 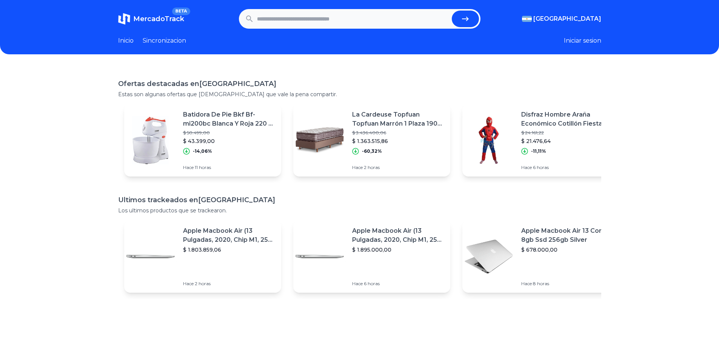 What do you see at coordinates (567, 133) in the screenshot?
I see `p: $ 24.161,22` at bounding box center [567, 133].